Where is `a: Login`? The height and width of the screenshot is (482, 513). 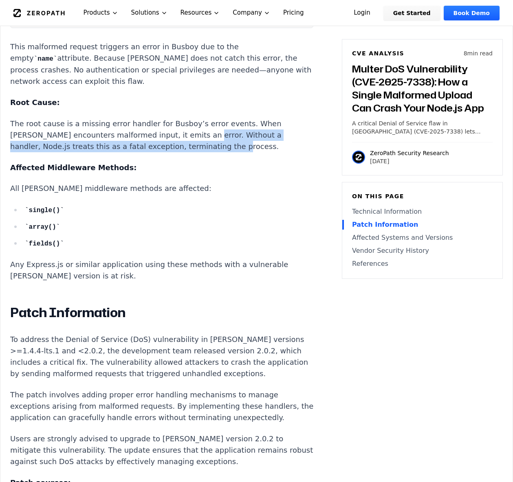
a: Login is located at coordinates (362, 13).